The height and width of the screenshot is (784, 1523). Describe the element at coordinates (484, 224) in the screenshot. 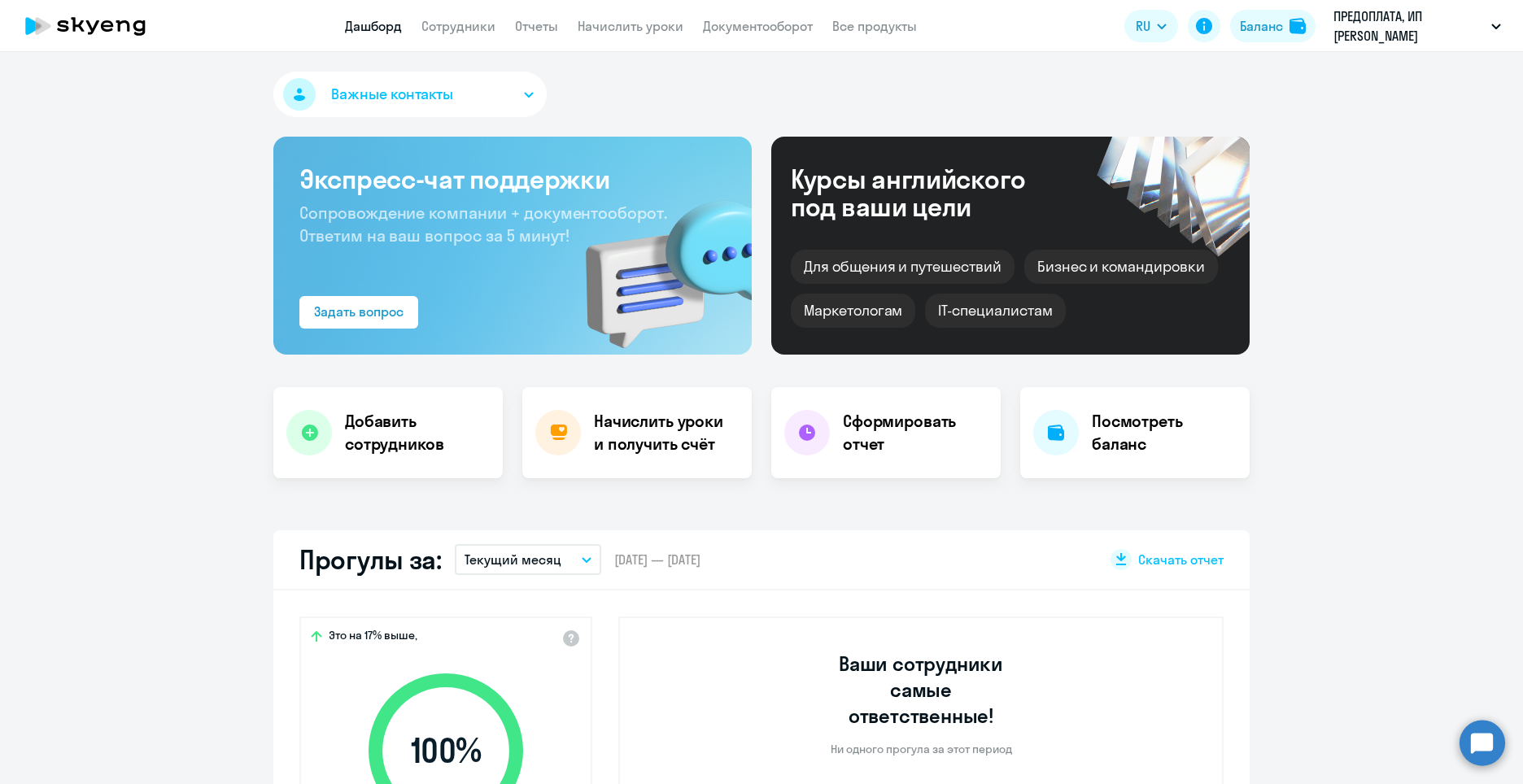

I see `span: Сопровождение компании + документооборот. Ответим на ваш вопрос за 5 минут!` at that location.